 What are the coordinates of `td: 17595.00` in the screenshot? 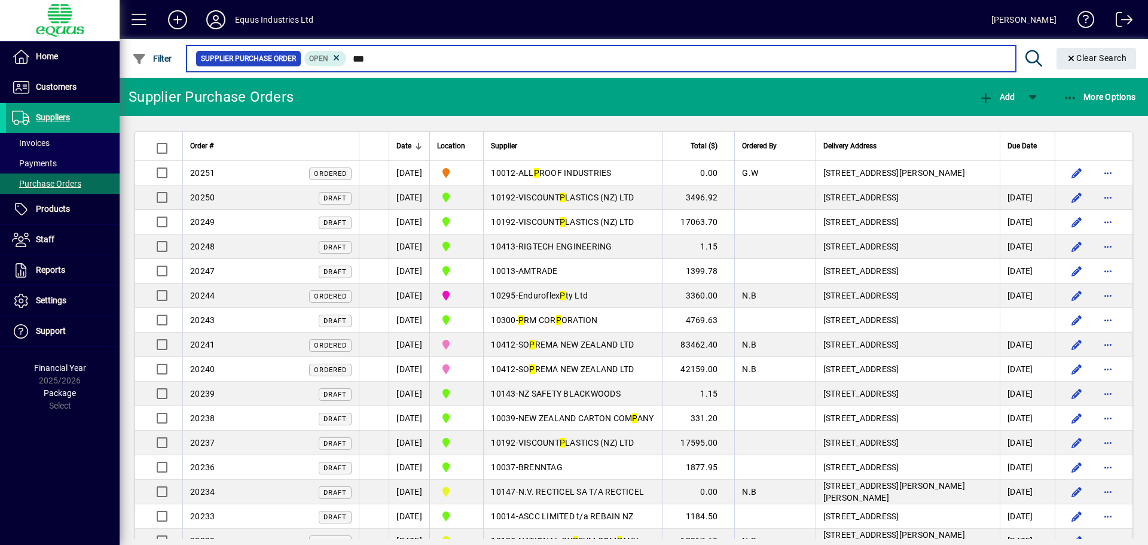 It's located at (698, 443).